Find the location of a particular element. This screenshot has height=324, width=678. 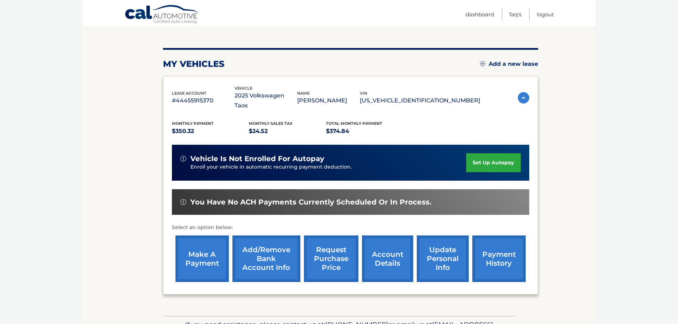

a: payment history is located at coordinates (499, 259).